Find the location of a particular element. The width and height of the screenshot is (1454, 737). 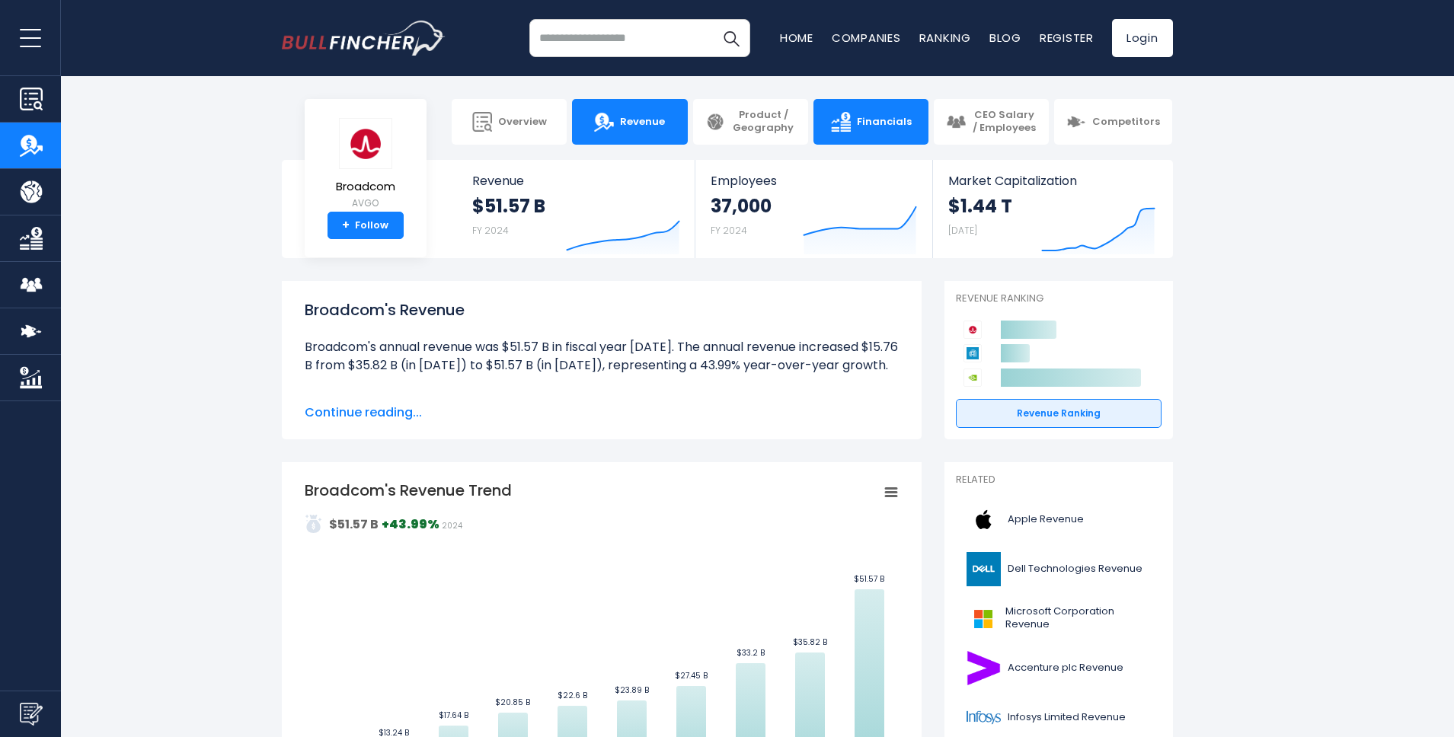

strong: +43.99% is located at coordinates (410, 524).